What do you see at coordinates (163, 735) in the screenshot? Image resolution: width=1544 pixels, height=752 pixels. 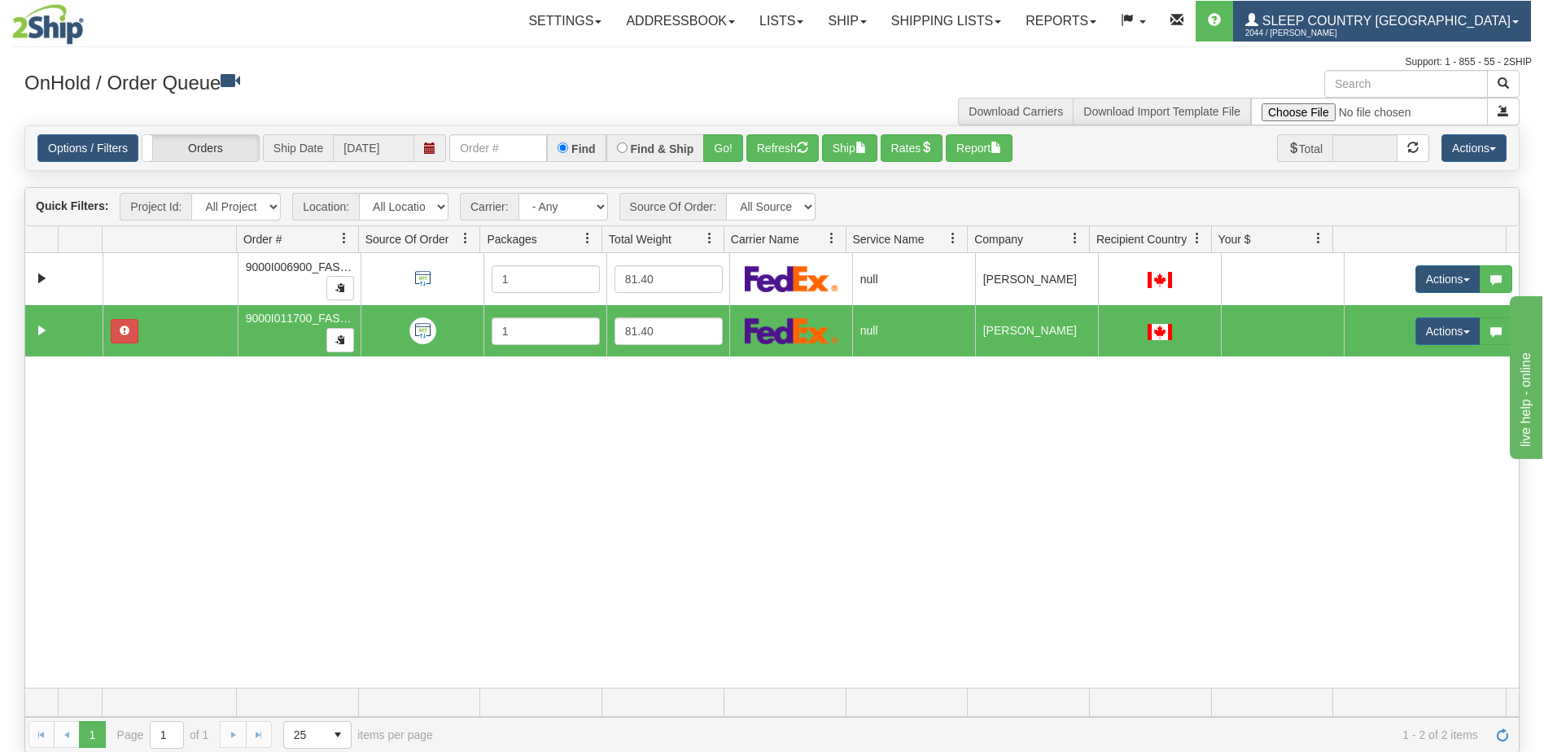 I see `span: Page of 1` at bounding box center [163, 735].